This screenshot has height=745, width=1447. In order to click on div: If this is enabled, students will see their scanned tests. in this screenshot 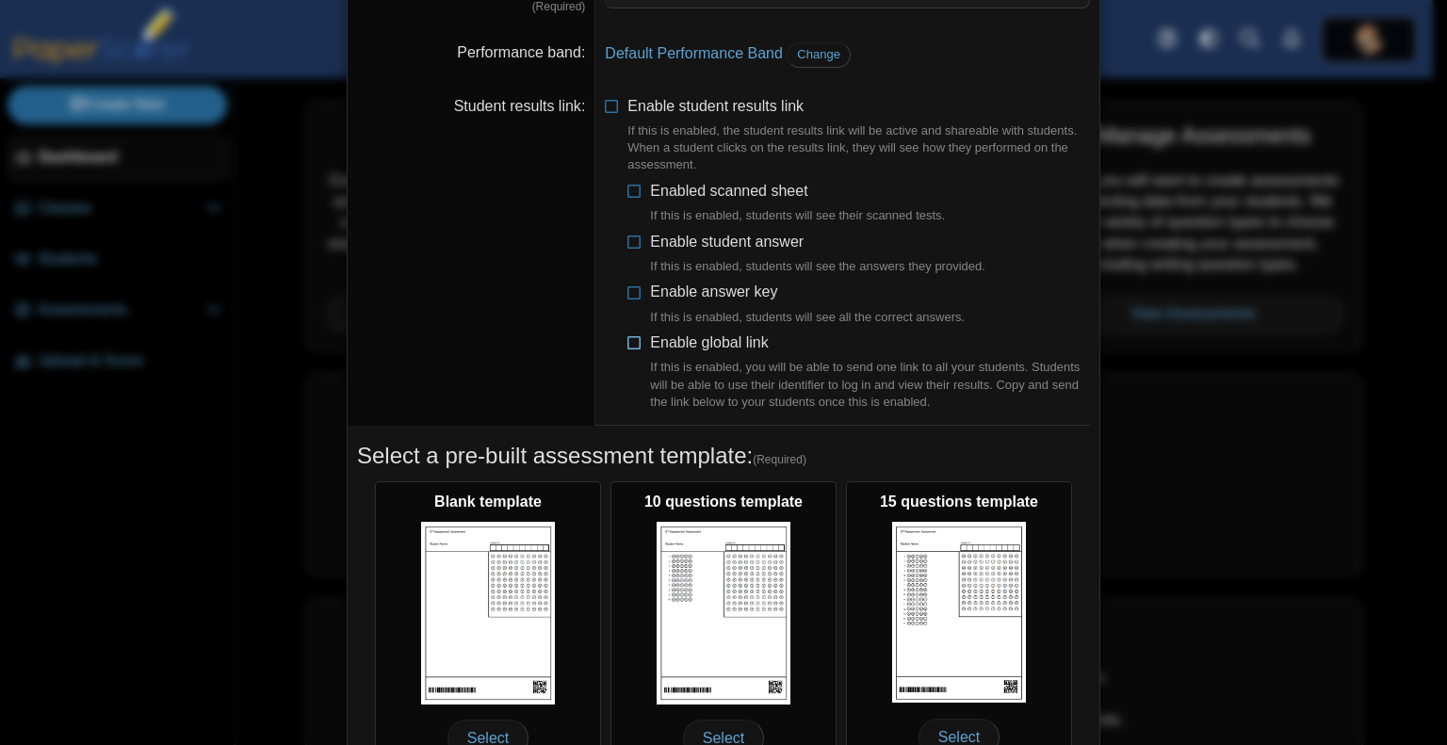, I will do `click(797, 216)`.